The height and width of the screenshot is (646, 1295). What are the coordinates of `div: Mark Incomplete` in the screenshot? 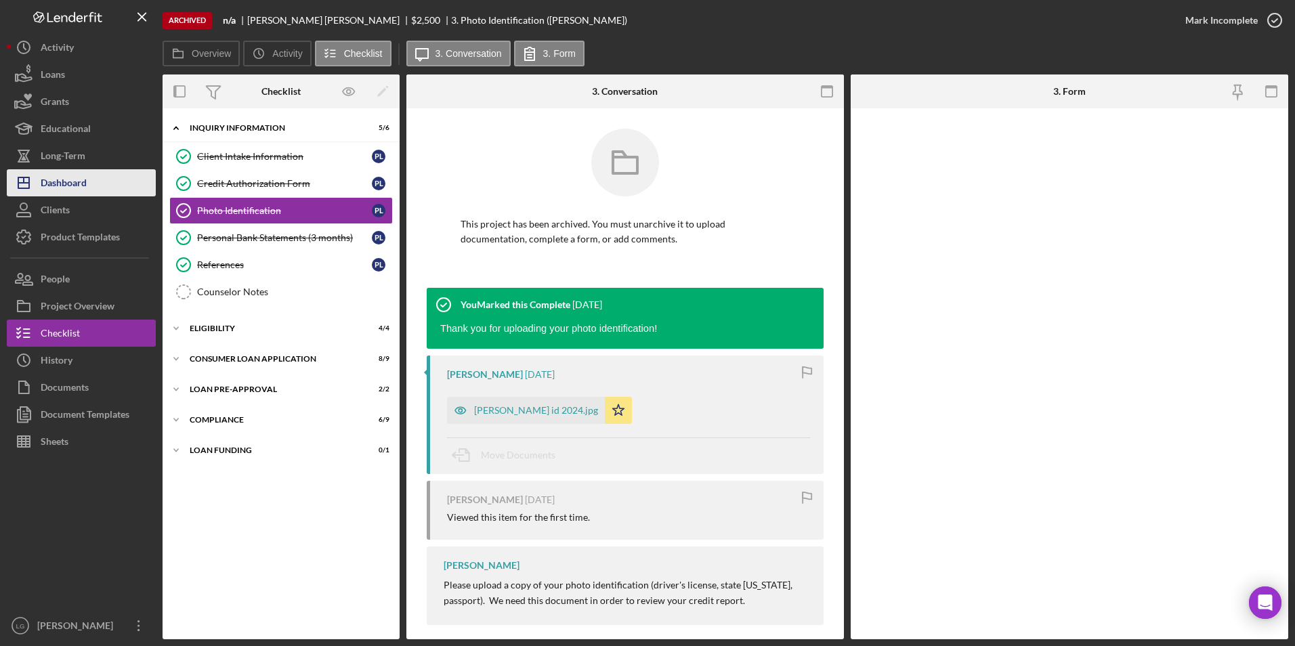 It's located at (1221, 20).